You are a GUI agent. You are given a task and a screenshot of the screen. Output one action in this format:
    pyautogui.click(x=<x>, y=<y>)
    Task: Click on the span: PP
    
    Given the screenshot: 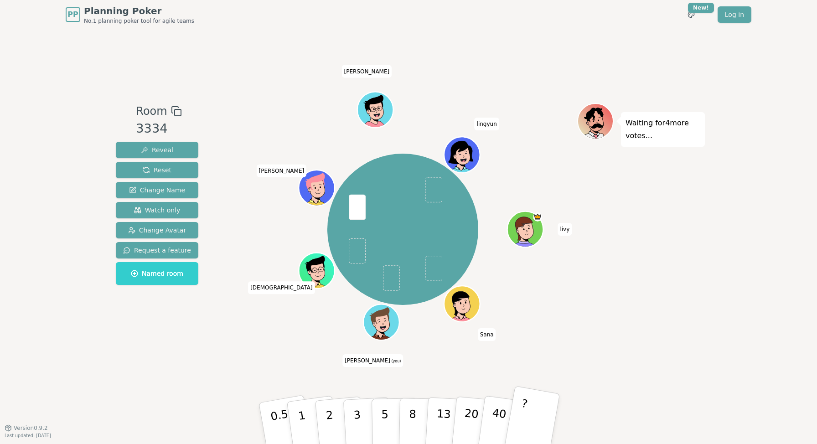 What is the action you would take?
    pyautogui.click(x=72, y=15)
    